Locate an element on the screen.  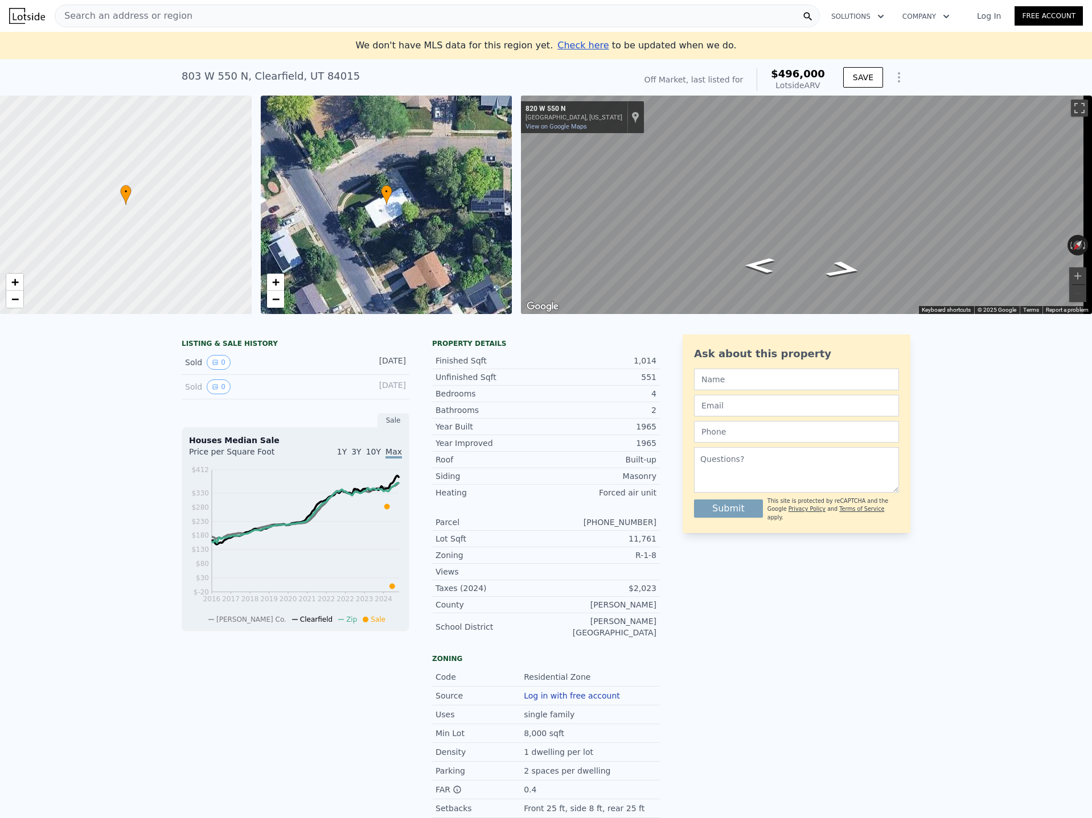
a: Show location on map is located at coordinates (635, 117).